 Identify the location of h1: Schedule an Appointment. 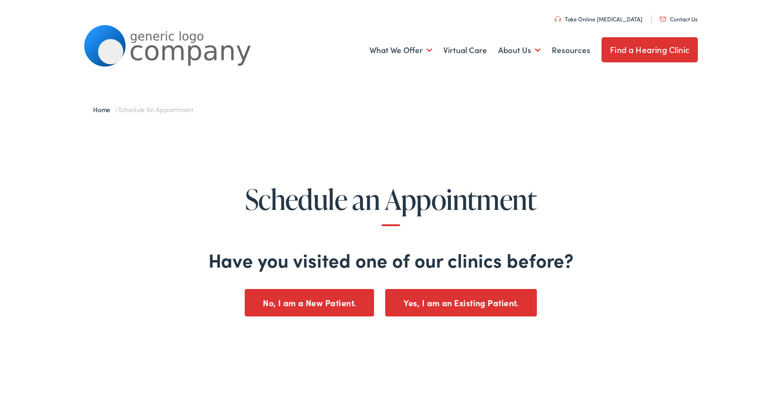
(391, 203).